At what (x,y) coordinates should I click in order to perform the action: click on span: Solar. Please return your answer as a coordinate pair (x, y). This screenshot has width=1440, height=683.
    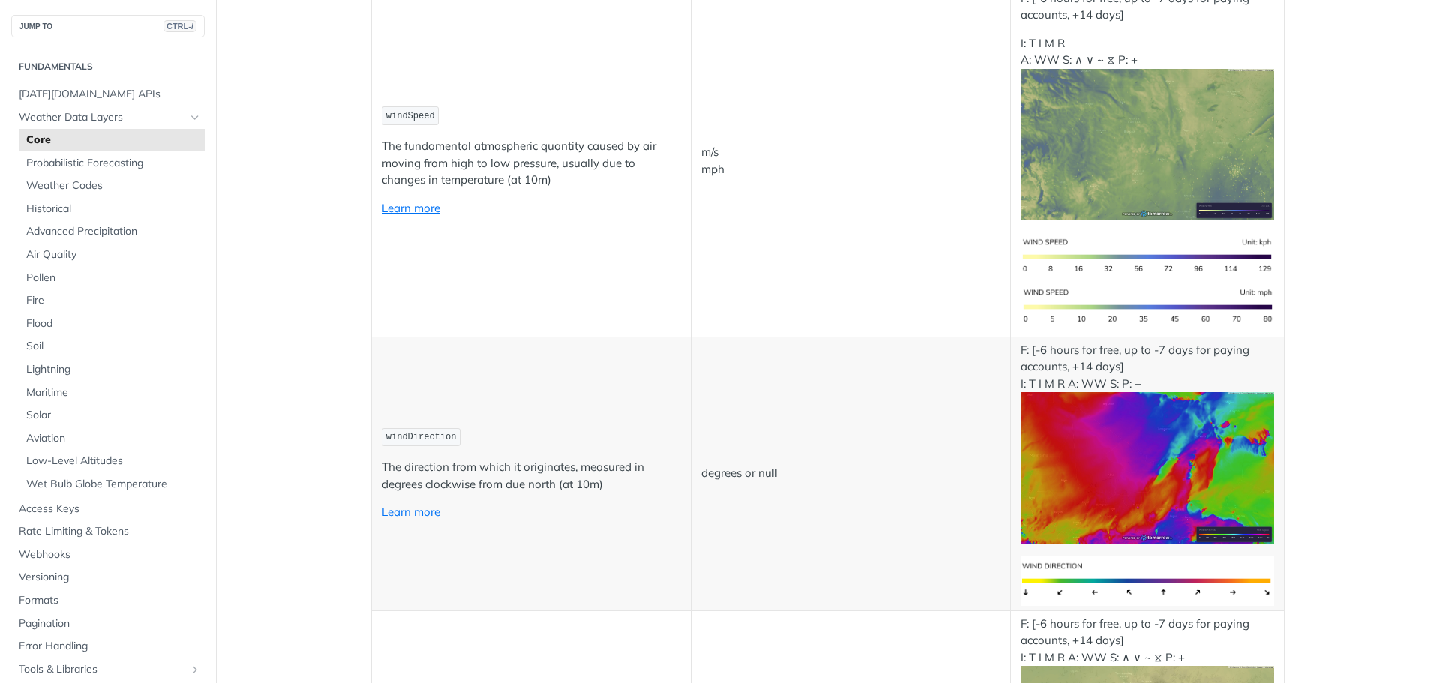
    Looking at the image, I should click on (113, 415).